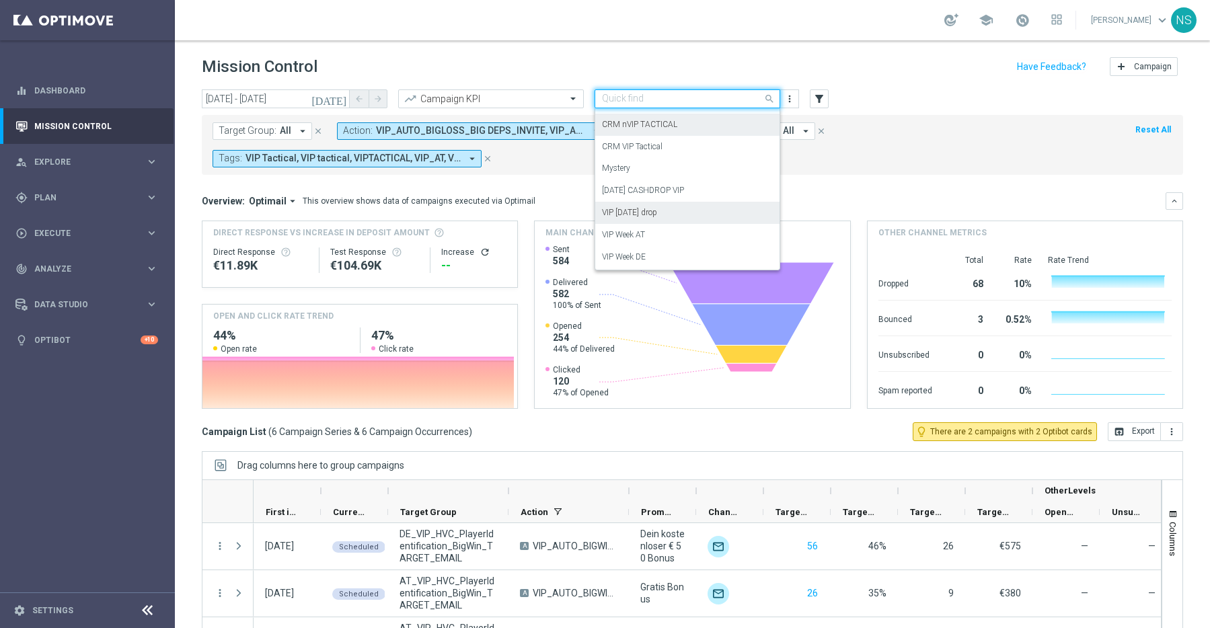  What do you see at coordinates (239, 349) in the screenshot?
I see `span: Open rate` at bounding box center [239, 349].